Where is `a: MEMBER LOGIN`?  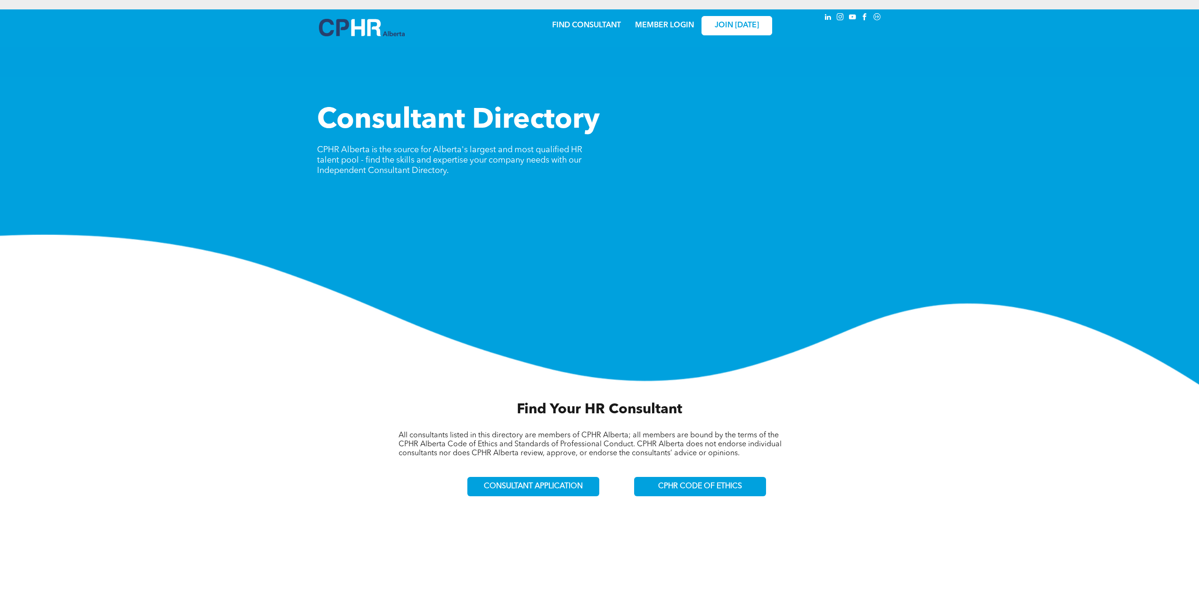
a: MEMBER LOGIN is located at coordinates (665, 25).